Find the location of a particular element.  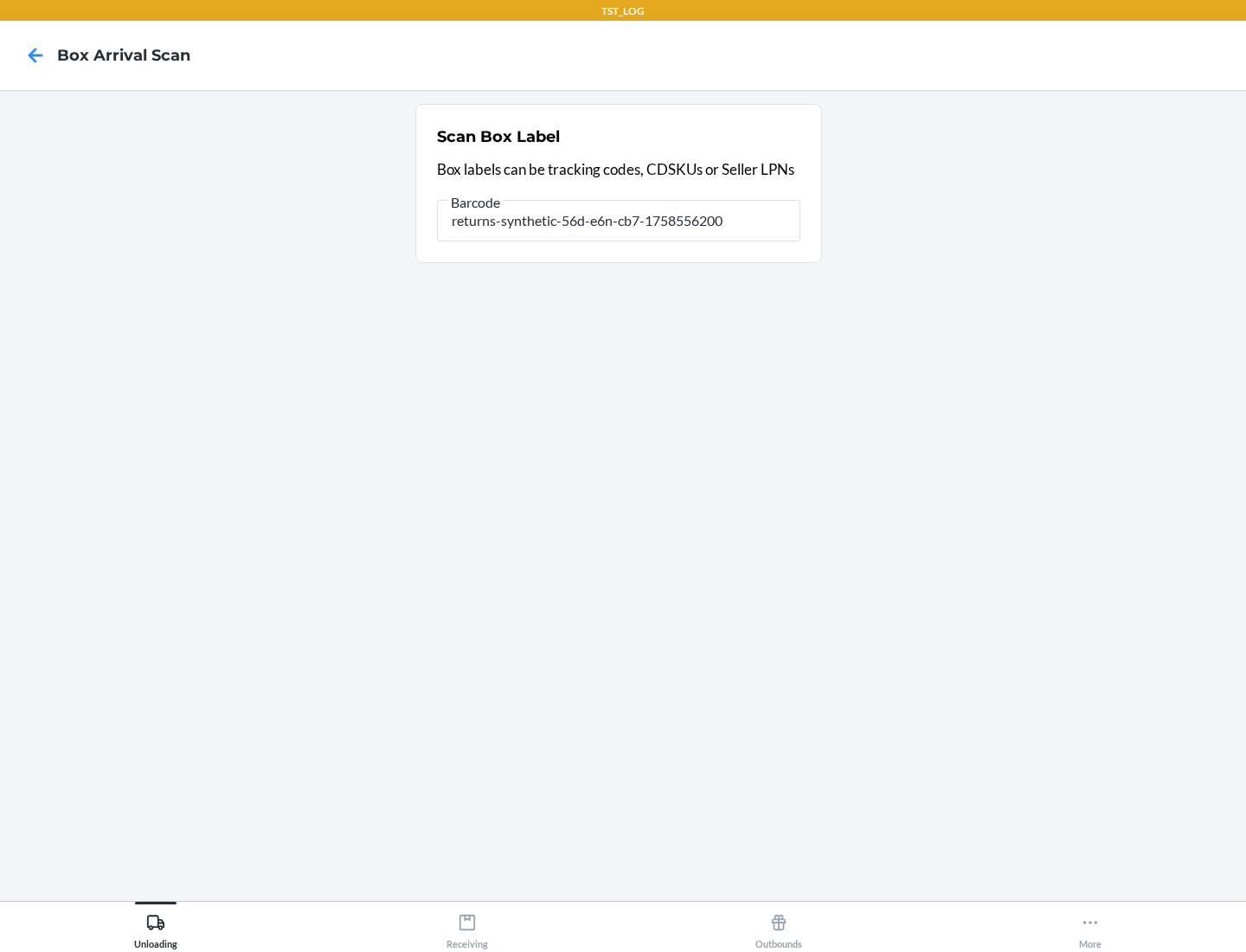

span: Barcode is located at coordinates (475, 202).